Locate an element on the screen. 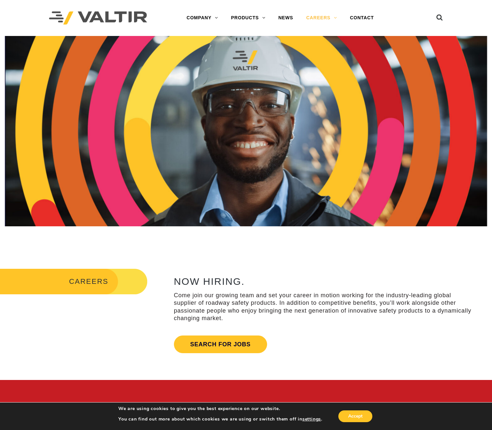  a: COMPANY is located at coordinates (202, 18).